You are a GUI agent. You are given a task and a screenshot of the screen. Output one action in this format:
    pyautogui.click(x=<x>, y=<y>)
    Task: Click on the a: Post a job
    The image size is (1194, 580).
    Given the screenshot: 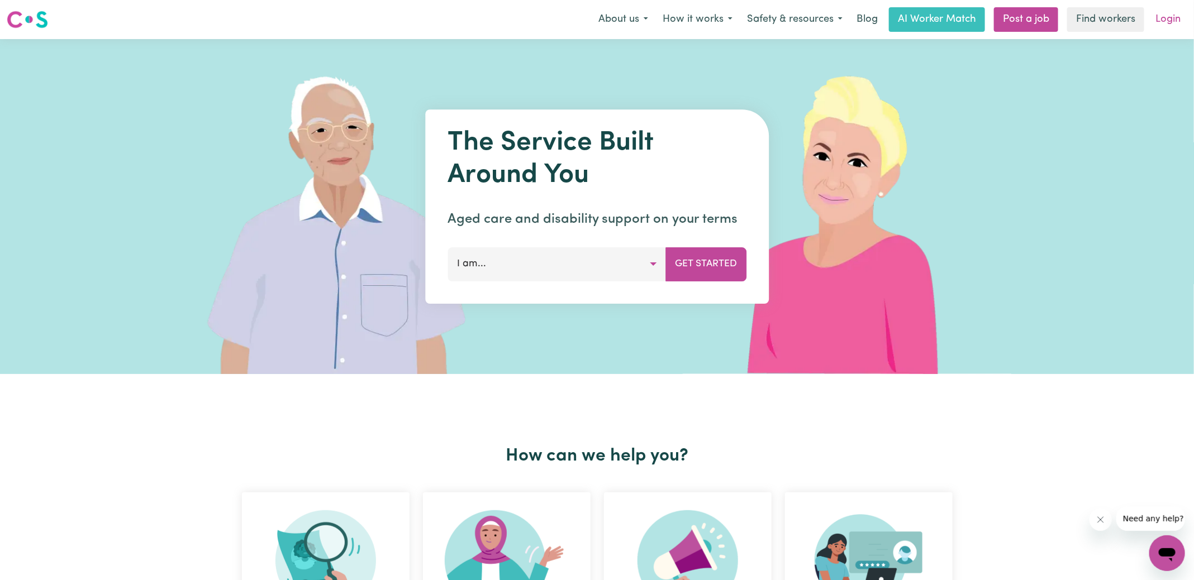 What is the action you would take?
    pyautogui.click(x=1026, y=20)
    